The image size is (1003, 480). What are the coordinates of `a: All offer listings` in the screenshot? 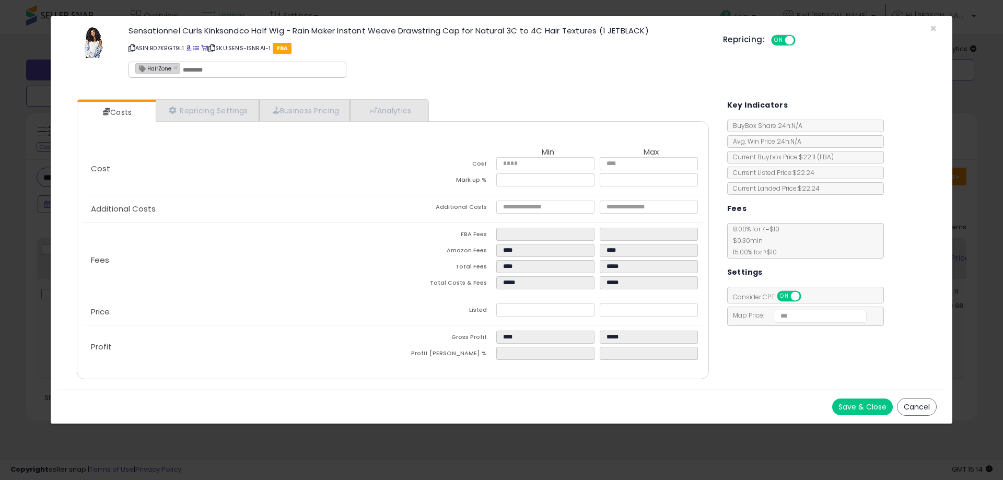 It's located at (196, 48).